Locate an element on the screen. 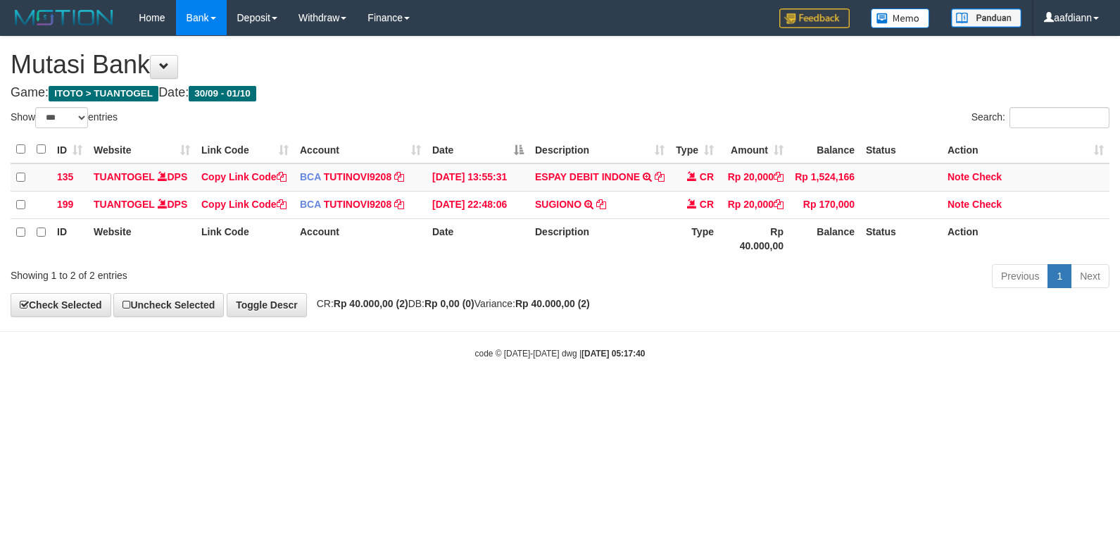  label: Search: is located at coordinates (1041, 118).